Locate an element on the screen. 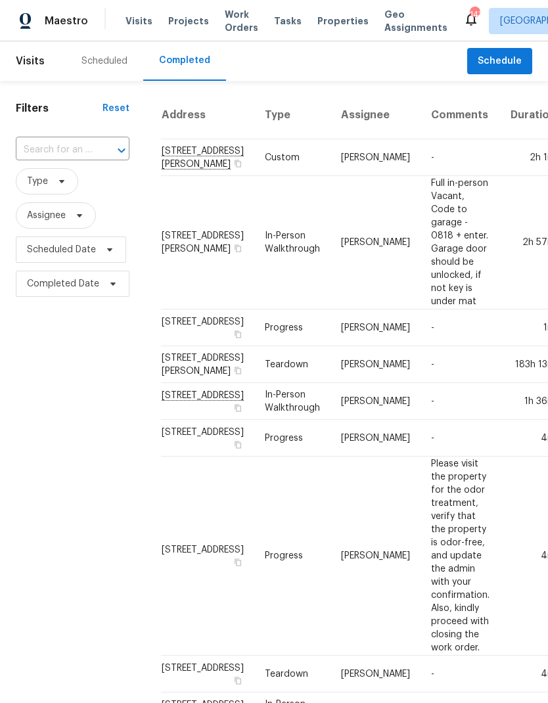 The height and width of the screenshot is (703, 548). span: Tasks is located at coordinates (288, 21).